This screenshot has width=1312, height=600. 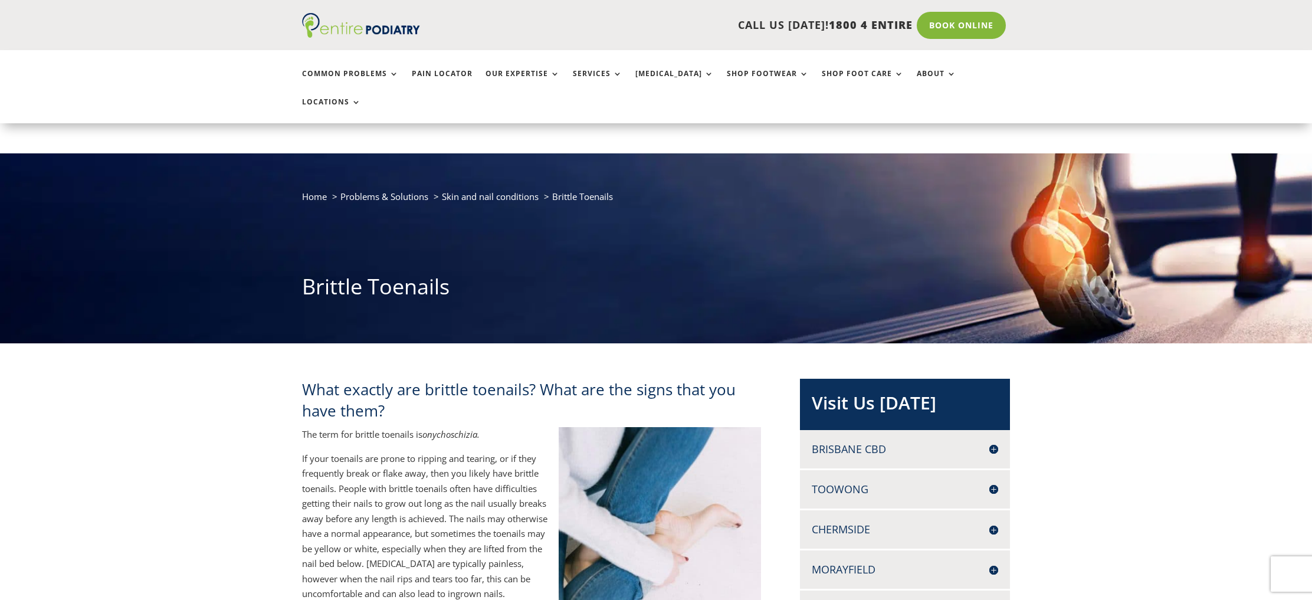 I want to click on a: Problems & Solutions, so click(x=384, y=196).